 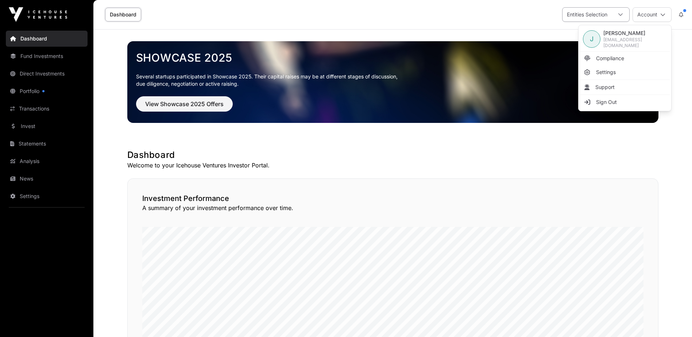 I want to click on li: Compliance, so click(x=625, y=58).